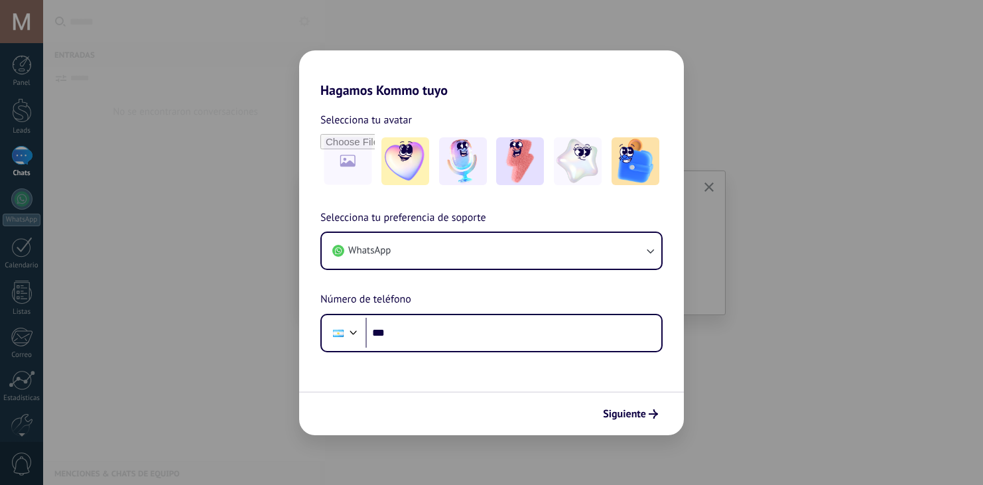 This screenshot has width=983, height=485. What do you see at coordinates (338, 333) in the screenshot?
I see `div: Argentina: + 54` at bounding box center [338, 333].